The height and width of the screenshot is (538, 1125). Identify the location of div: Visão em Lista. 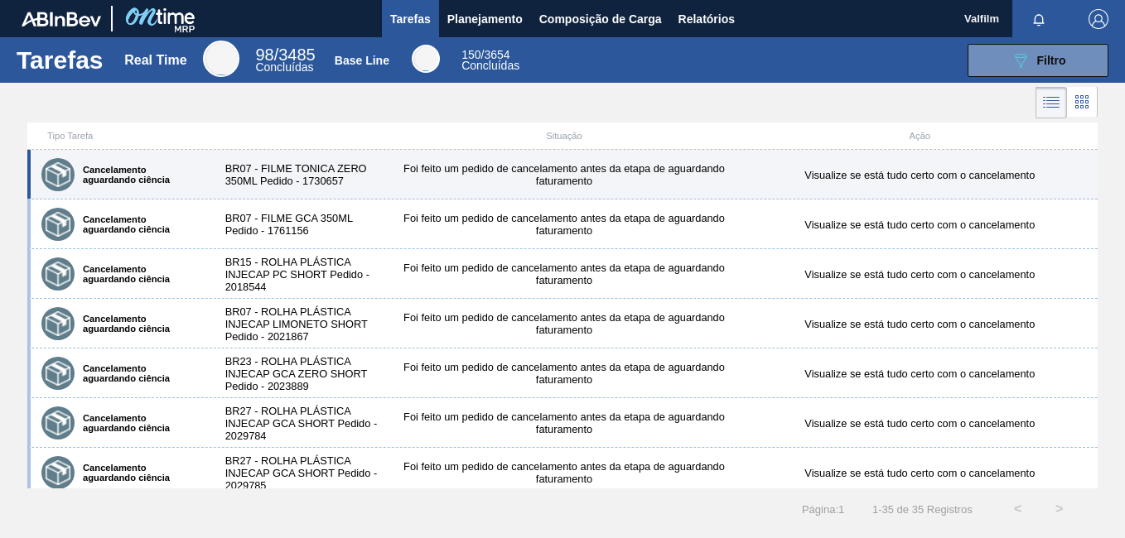
(1051, 103).